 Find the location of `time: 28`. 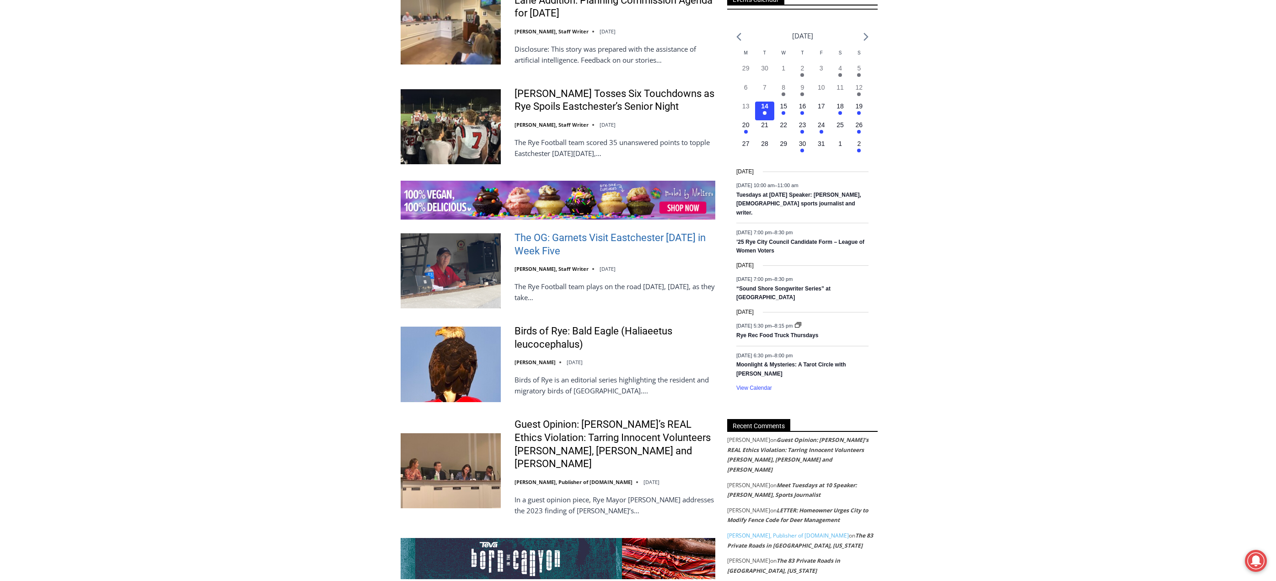

time: 28 is located at coordinates (765, 144).